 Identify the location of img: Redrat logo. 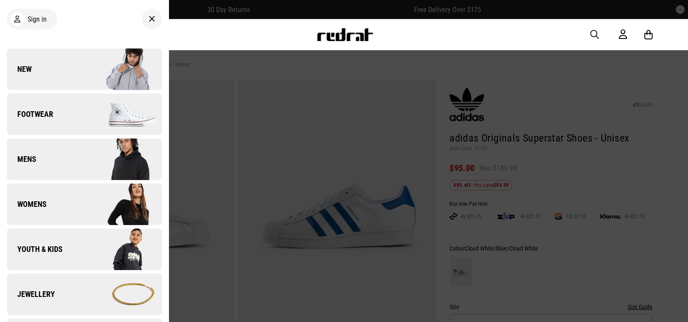
(345, 35).